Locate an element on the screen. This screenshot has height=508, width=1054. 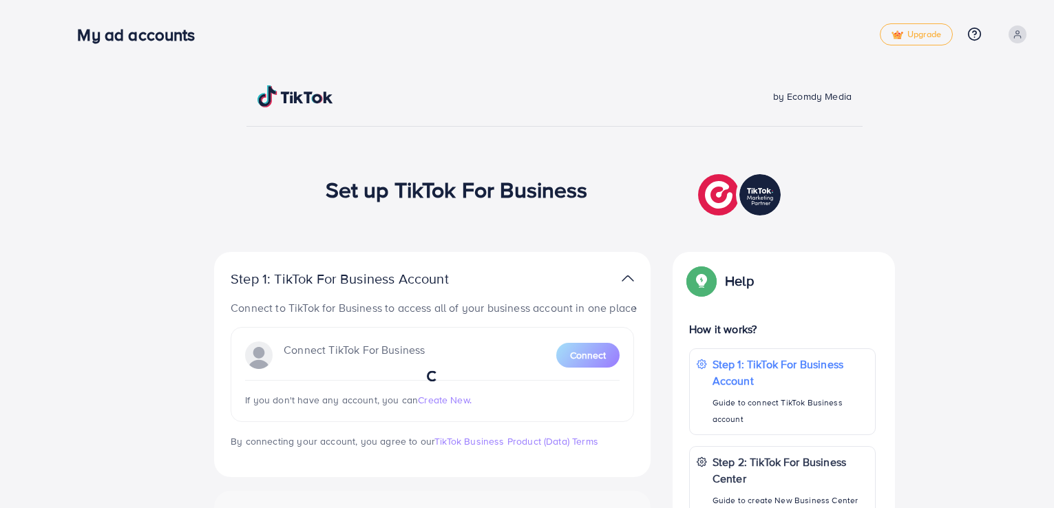
span: by Ecomdy Media is located at coordinates (813, 96).